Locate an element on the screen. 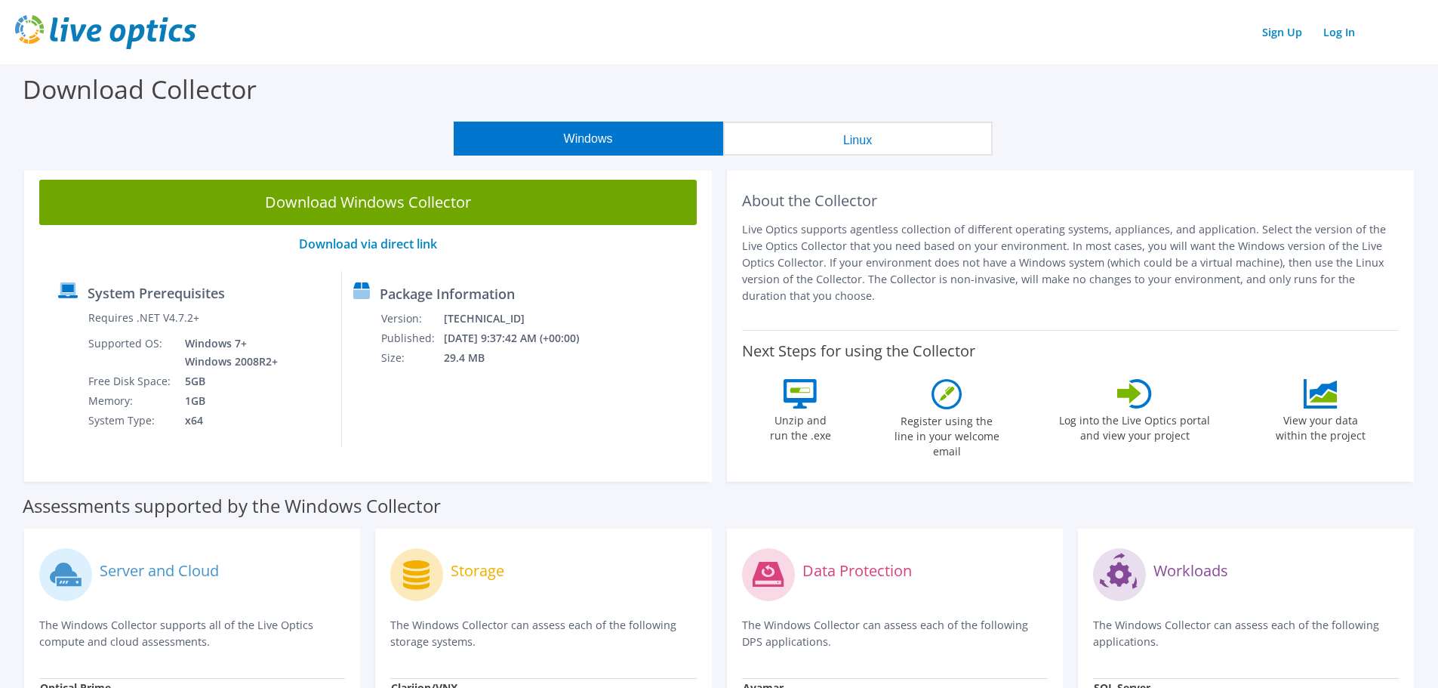  label: Requires .NET V4.7.2+ is located at coordinates (143, 318).